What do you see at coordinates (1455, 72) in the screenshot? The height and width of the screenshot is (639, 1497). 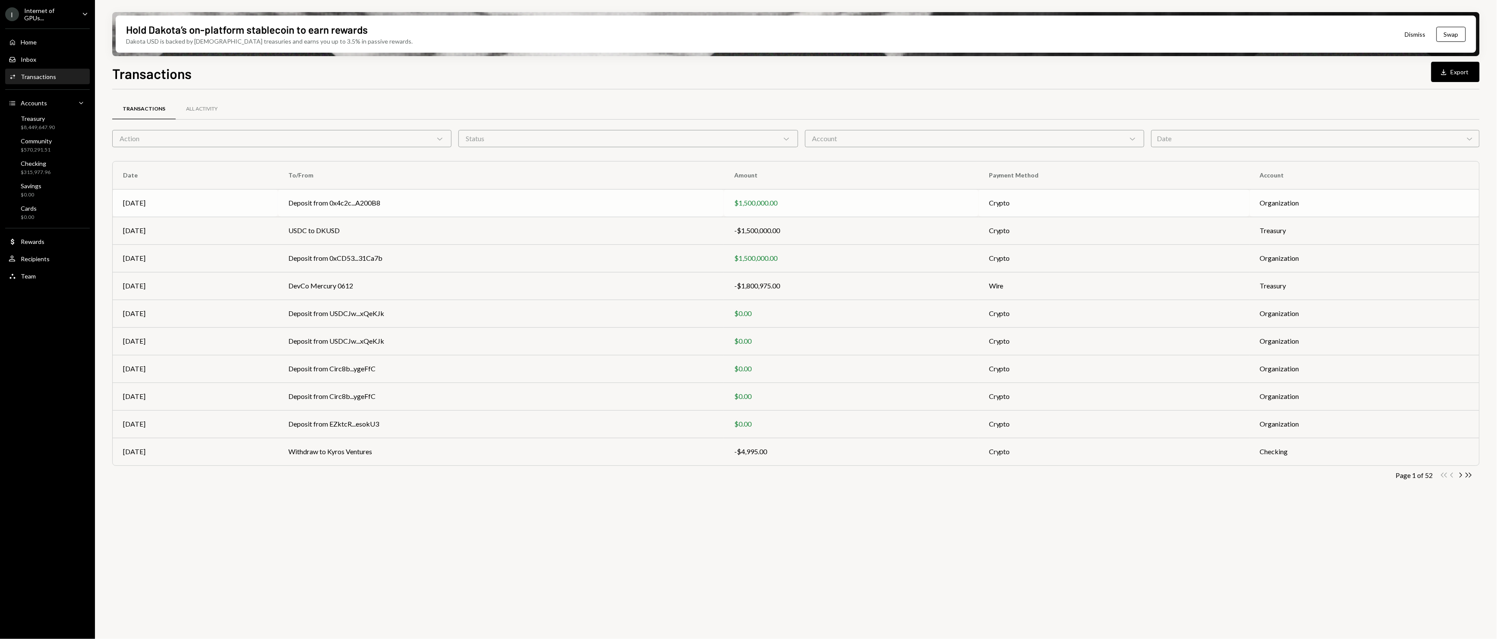 I see `button: Export` at bounding box center [1455, 72].